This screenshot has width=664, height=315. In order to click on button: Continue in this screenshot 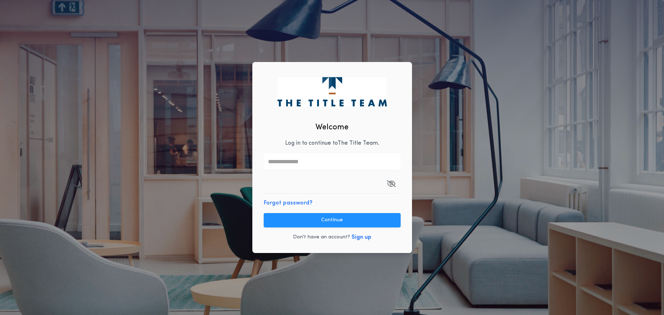, I will do `click(332, 220)`.